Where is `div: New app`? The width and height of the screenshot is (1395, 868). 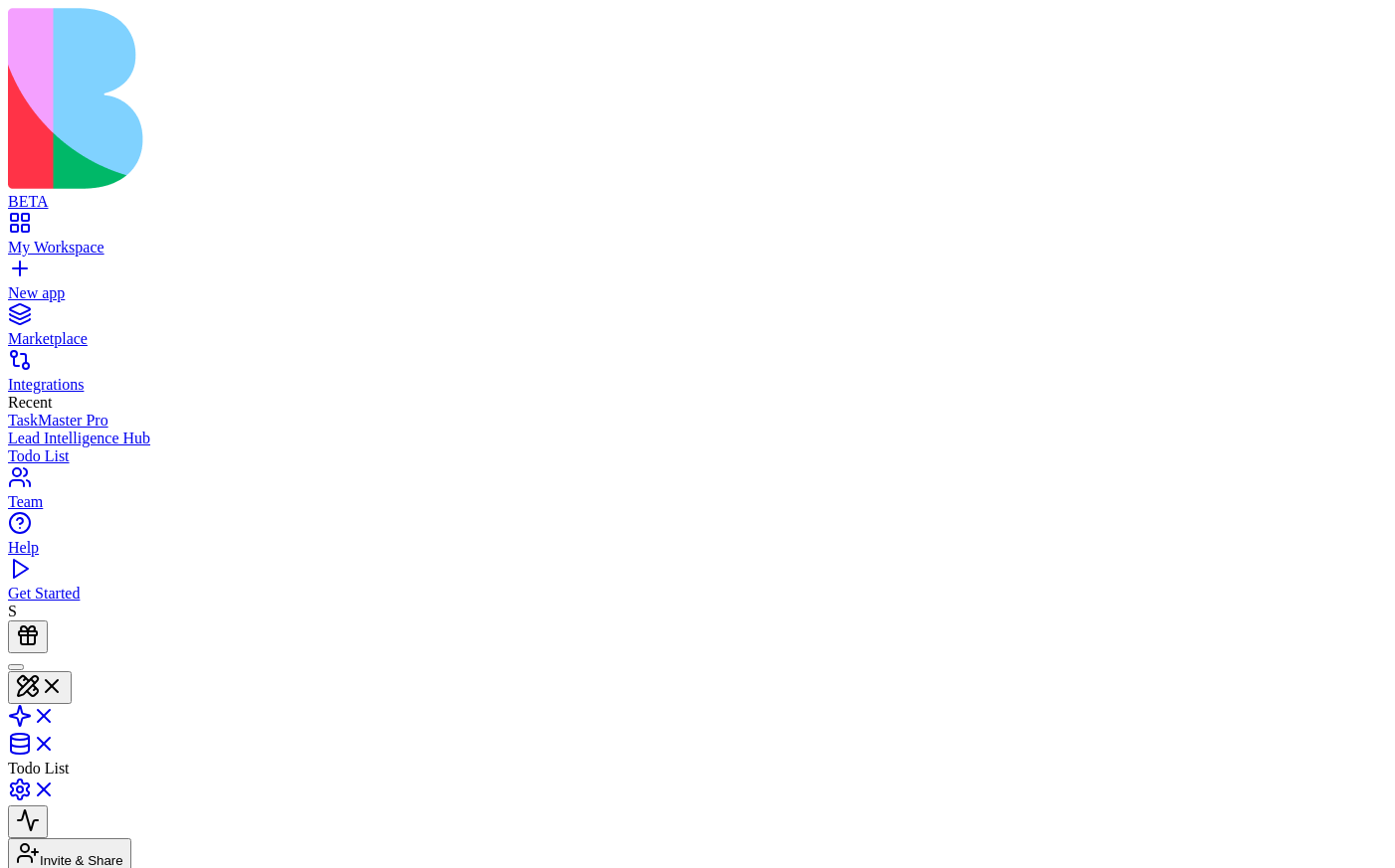 div: New app is located at coordinates (698, 294).